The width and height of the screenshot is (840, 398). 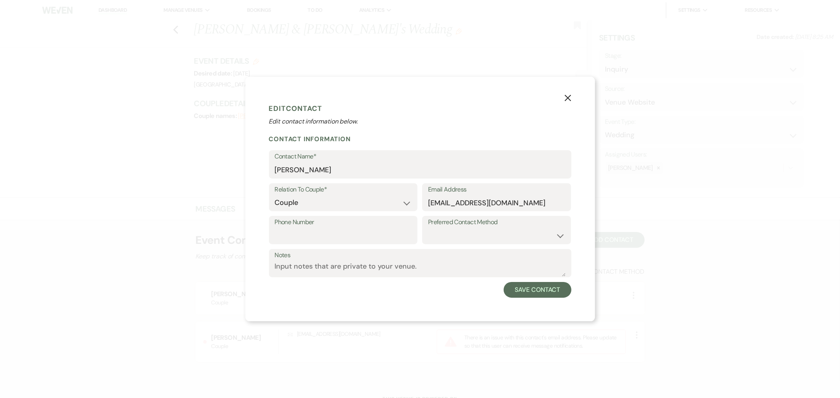 What do you see at coordinates (343, 190) in the screenshot?
I see `label: Relation To Couple*` at bounding box center [343, 190].